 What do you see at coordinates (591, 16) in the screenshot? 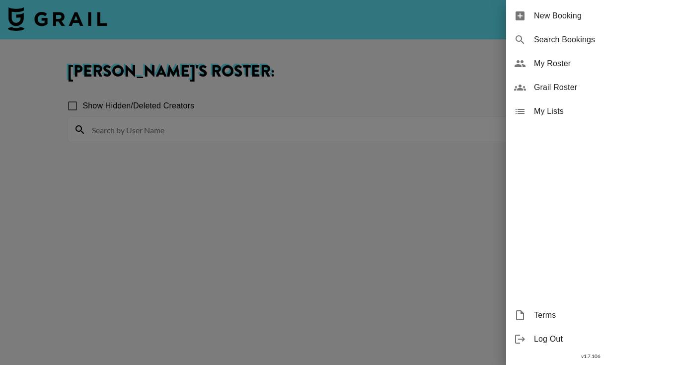
I see `div: New Booking` at bounding box center [591, 16].